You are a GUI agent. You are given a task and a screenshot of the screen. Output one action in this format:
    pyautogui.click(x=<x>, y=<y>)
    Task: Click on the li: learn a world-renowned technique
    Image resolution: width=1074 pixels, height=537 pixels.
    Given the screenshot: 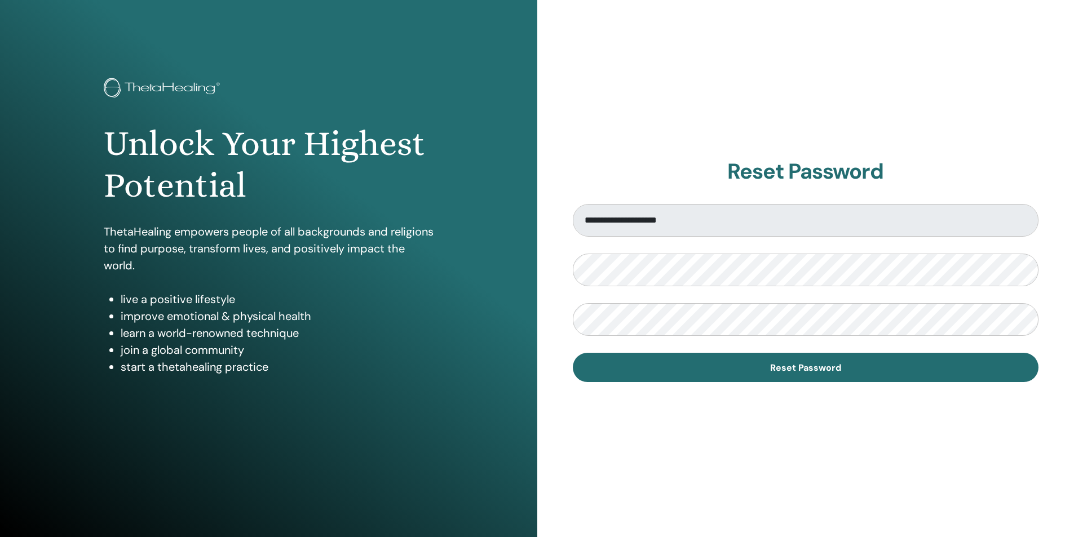 What is the action you would take?
    pyautogui.click(x=277, y=333)
    